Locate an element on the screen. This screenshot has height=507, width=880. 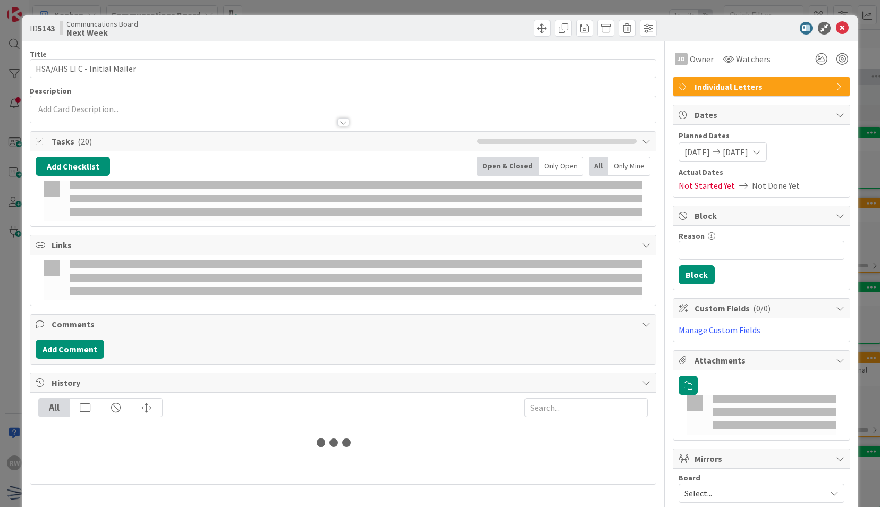
span: Not Started Yet is located at coordinates (707, 185).